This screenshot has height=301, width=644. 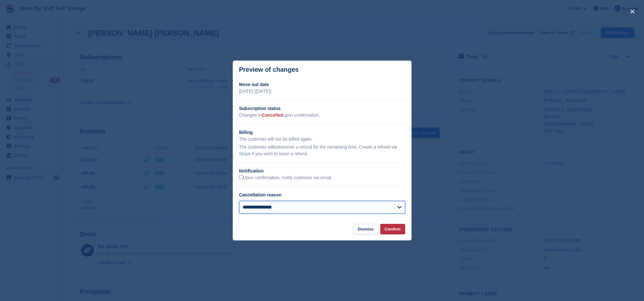 What do you see at coordinates (322, 85) in the screenshot?
I see `h2: Move out date` at bounding box center [322, 85].